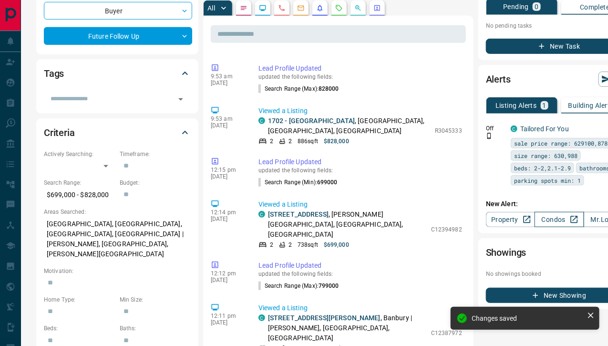  Describe the element at coordinates (547, 180) in the screenshot. I see `span: parking spots min: 1` at that location.